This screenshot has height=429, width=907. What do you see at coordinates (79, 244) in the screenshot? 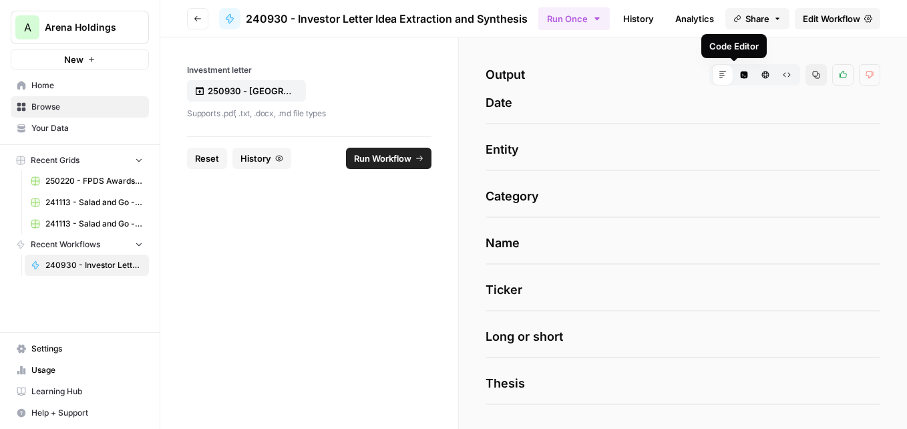
I see `button: Recent Workflows` at bounding box center [79, 244].